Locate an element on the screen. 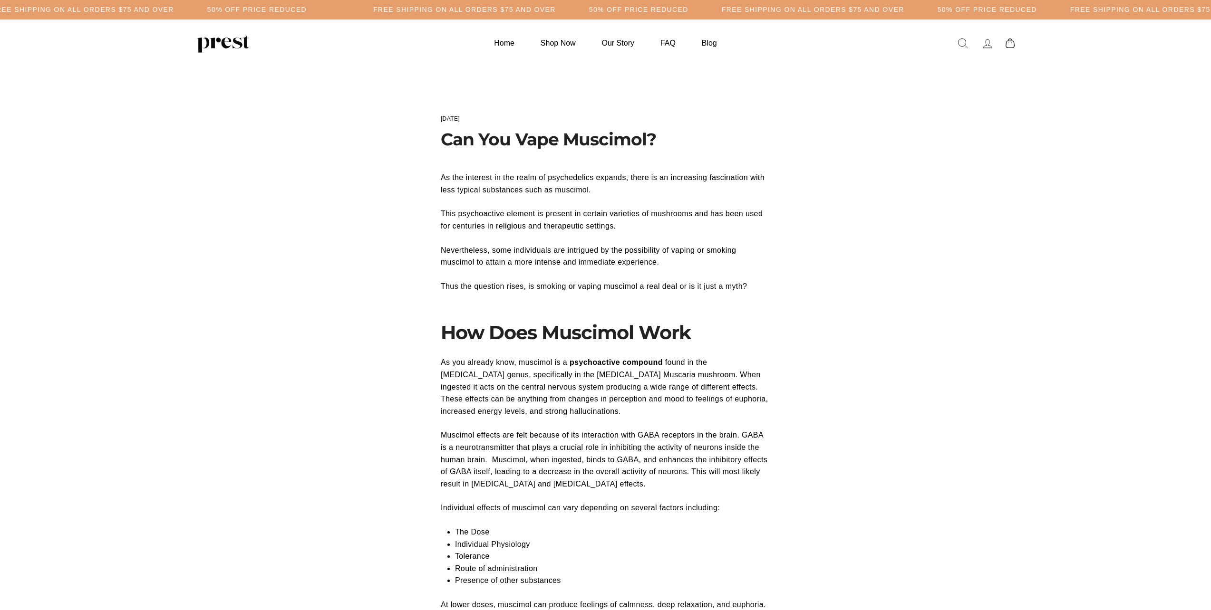 The image size is (1211, 610). li: Individual Physiology is located at coordinates (612, 545).